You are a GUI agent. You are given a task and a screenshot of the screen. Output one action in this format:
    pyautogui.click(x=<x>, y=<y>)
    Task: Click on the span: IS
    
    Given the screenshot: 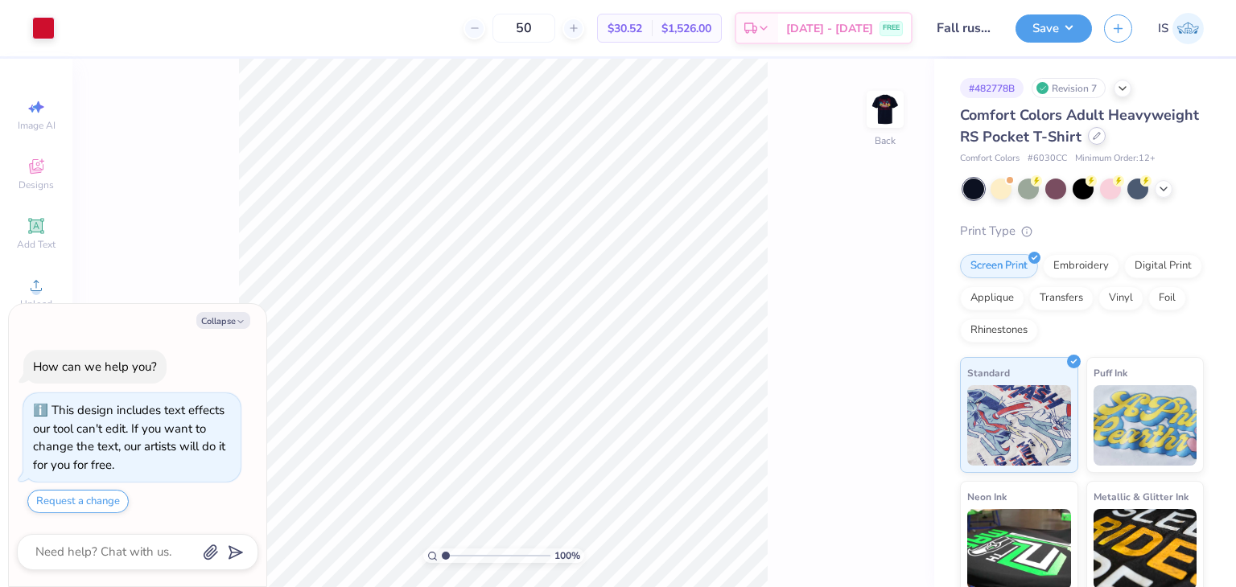 What is the action you would take?
    pyautogui.click(x=1162, y=28)
    